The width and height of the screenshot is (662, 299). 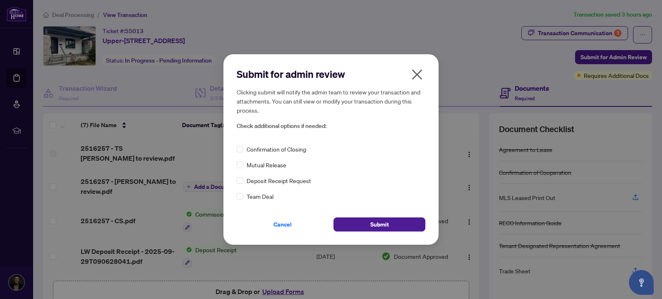 What do you see at coordinates (331, 126) in the screenshot?
I see `span: Check additional options if needed:` at bounding box center [331, 126].